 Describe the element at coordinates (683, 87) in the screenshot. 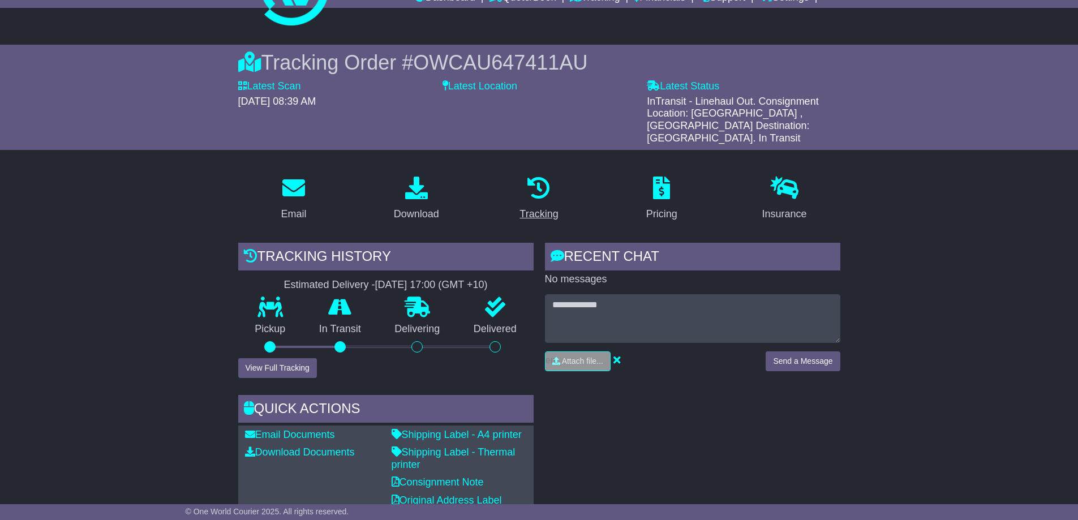

I see `label: Latest Status` at that location.